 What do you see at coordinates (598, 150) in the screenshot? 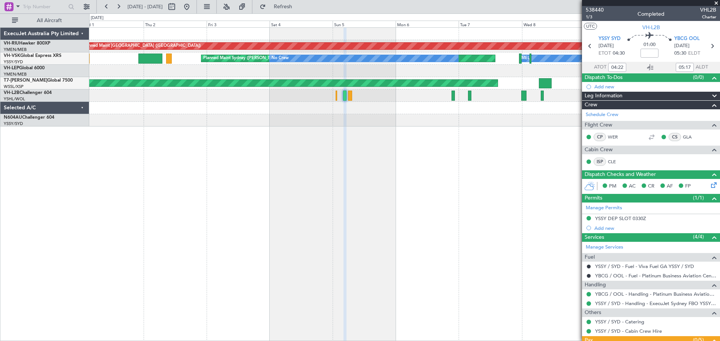
I see `span: Cabin Crew` at bounding box center [598, 150].